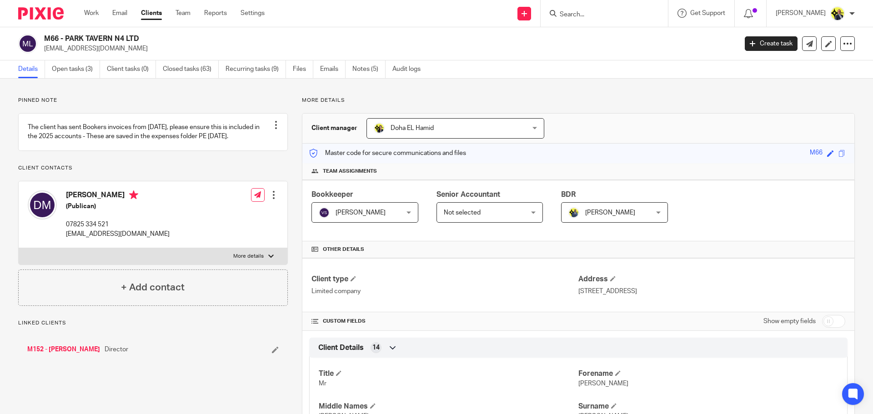 This screenshot has width=873, height=414. What do you see at coordinates (444, 291) in the screenshot?
I see `p: Limited company` at bounding box center [444, 291].